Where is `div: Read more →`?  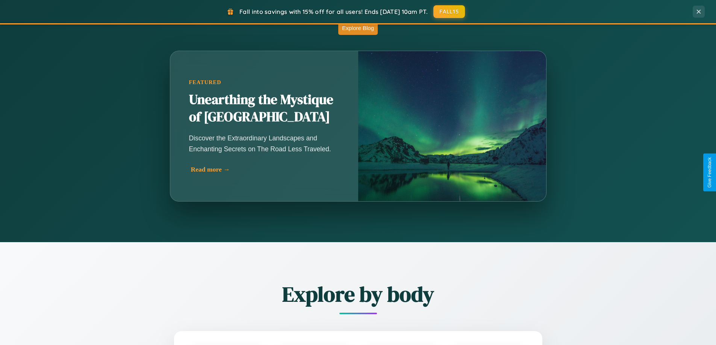
div: Read more → is located at coordinates (266, 170).